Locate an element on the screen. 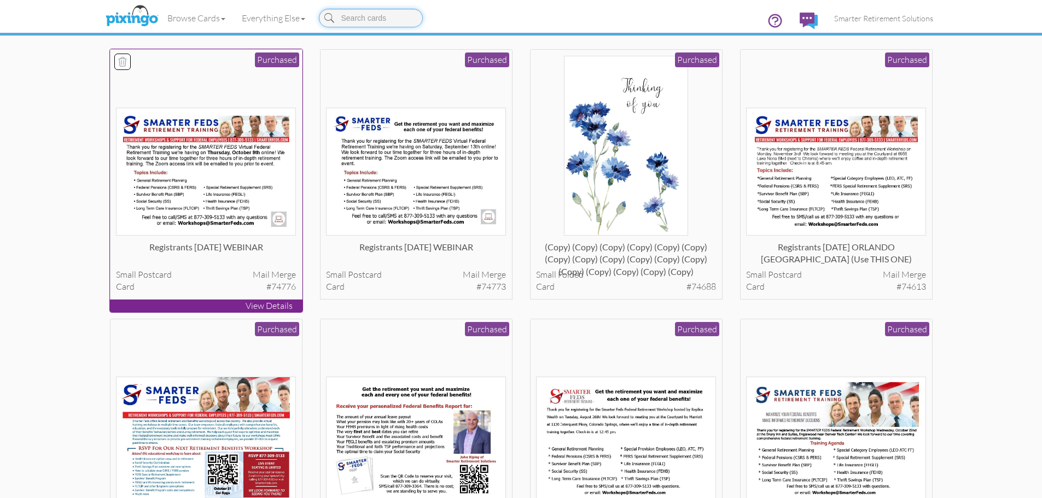 Image resolution: width=1042 pixels, height=498 pixels. img: 135057-1-1756231714201-c087c33c706106a6-qa.jpg is located at coordinates (626, 146).